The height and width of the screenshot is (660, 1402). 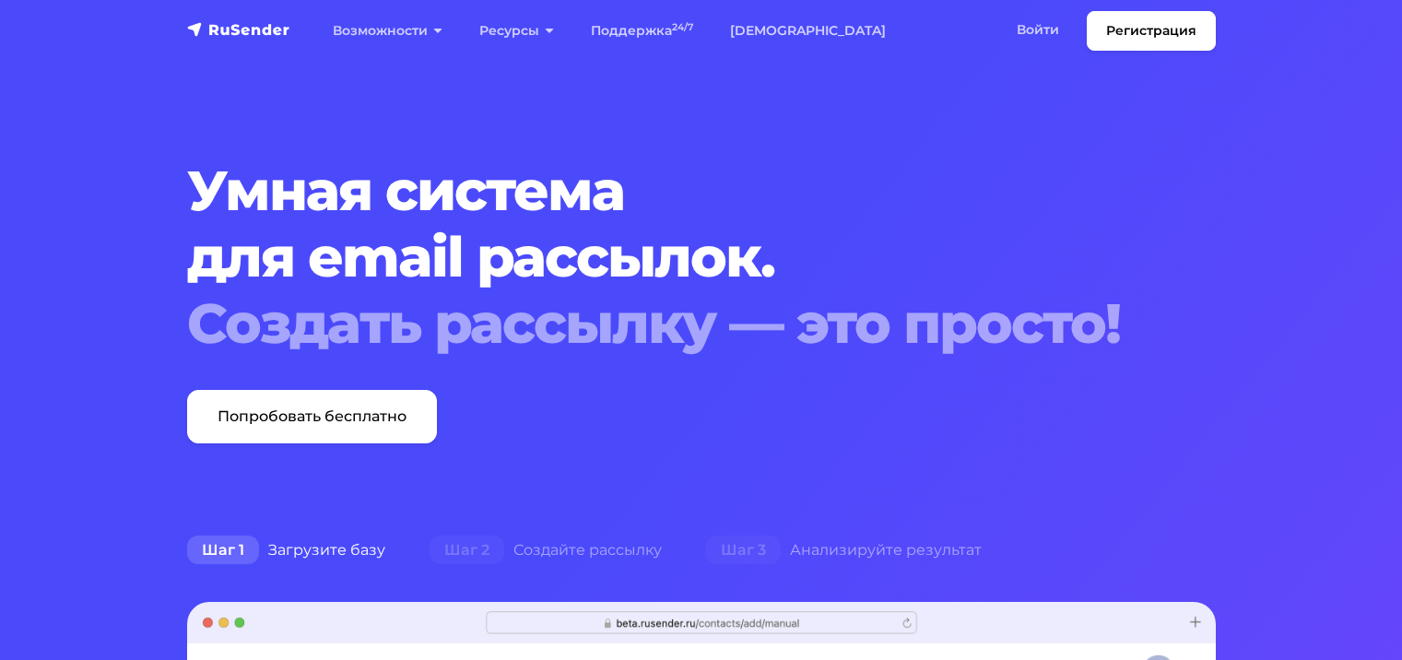 I want to click on sup: 24/7, so click(x=682, y=27).